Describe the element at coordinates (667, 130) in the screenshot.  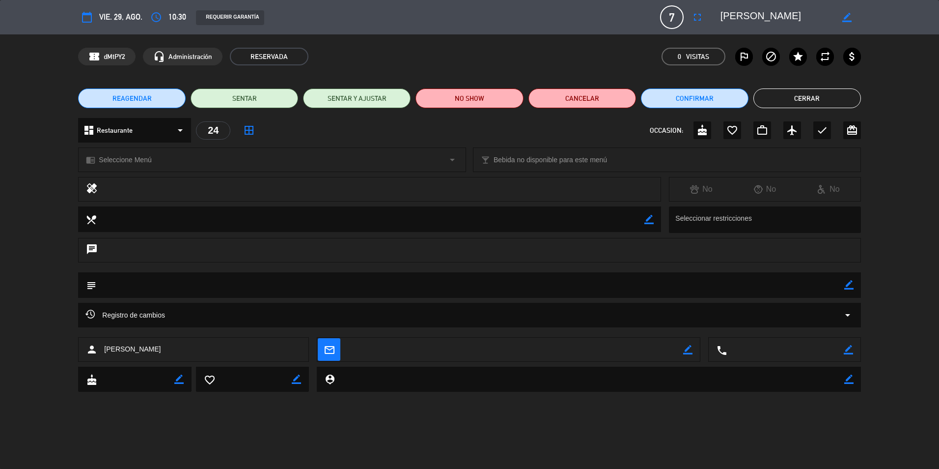
I see `span: OCCASION:` at that location.